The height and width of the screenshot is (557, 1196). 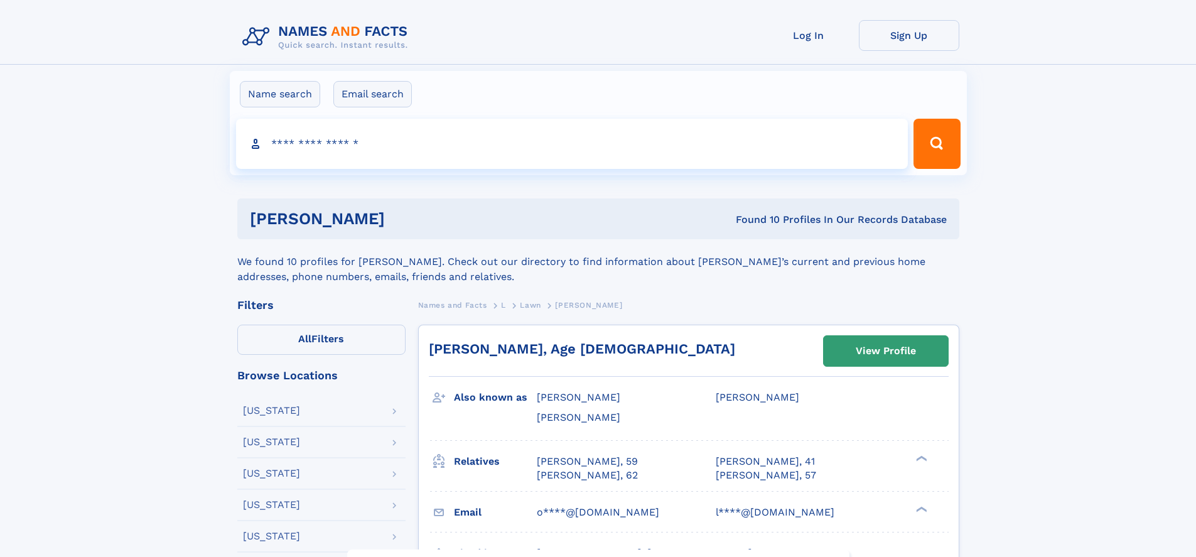 I want to click on a: Sign Up, so click(x=909, y=35).